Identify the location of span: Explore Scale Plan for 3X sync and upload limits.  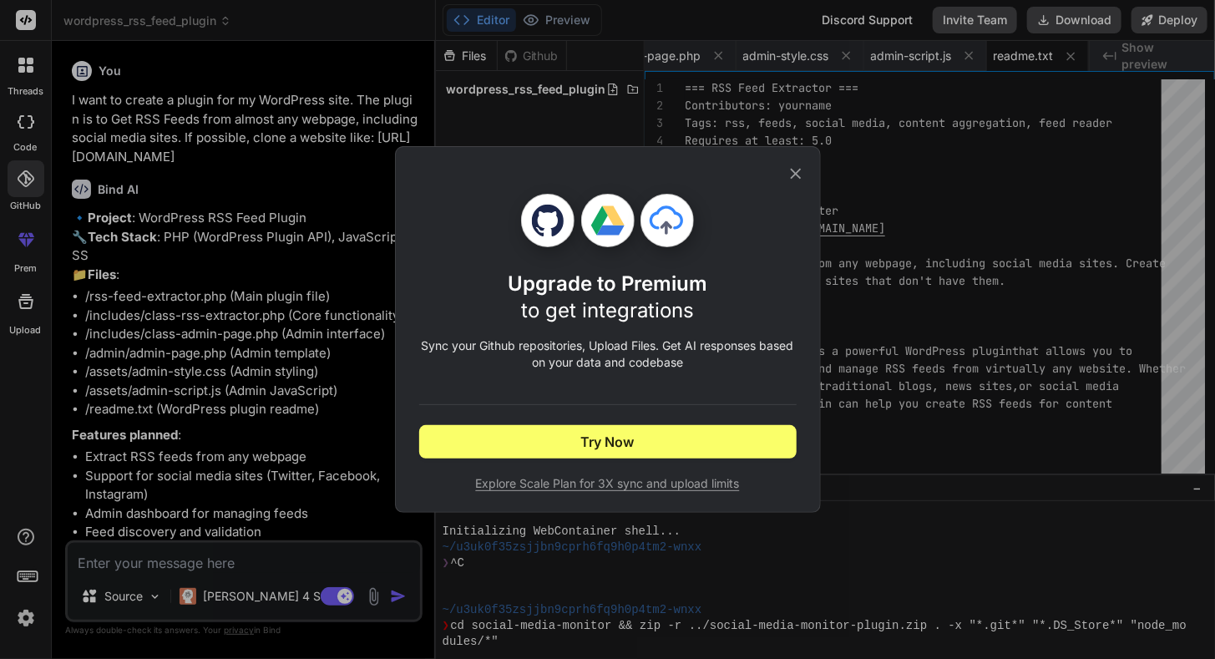
(608, 484).